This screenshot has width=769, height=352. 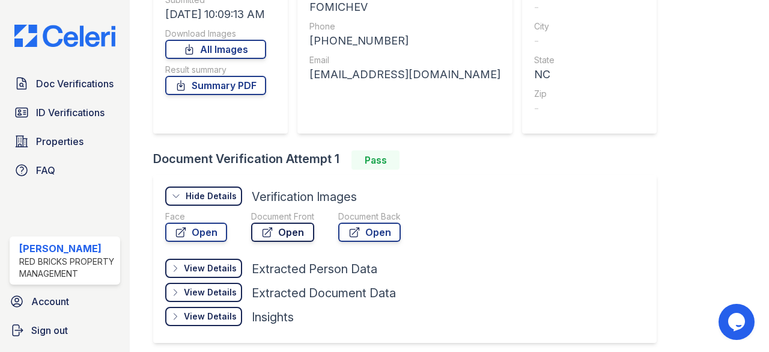 I want to click on a: Sign out, so click(x=65, y=330).